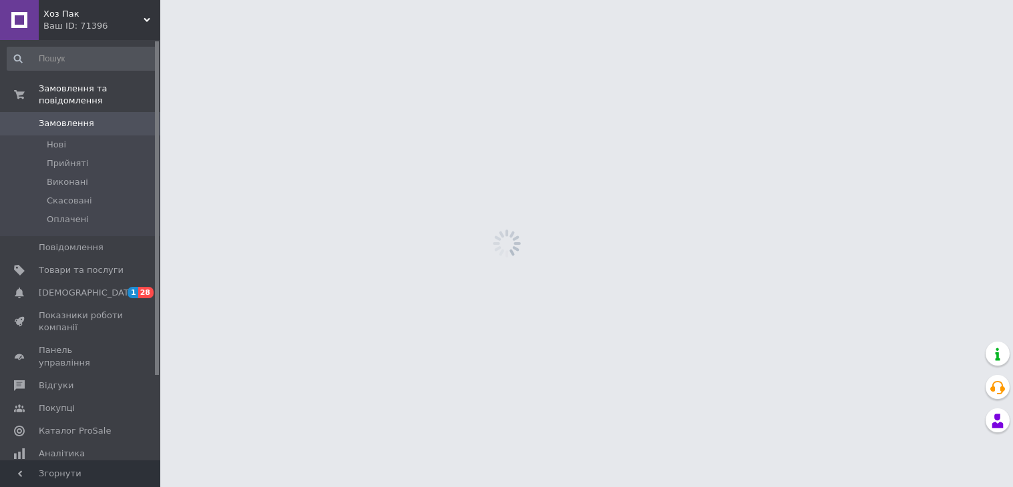 The width and height of the screenshot is (1013, 487). Describe the element at coordinates (56, 145) in the screenshot. I see `span: Нові` at that location.